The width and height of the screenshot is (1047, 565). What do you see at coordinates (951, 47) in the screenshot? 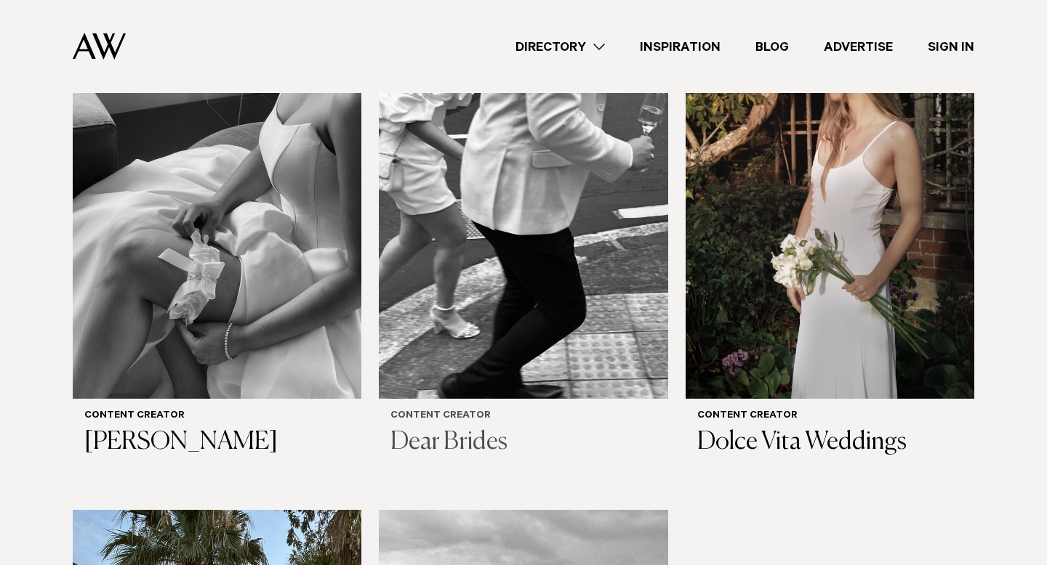
I see `a: Sign In` at bounding box center [951, 47].